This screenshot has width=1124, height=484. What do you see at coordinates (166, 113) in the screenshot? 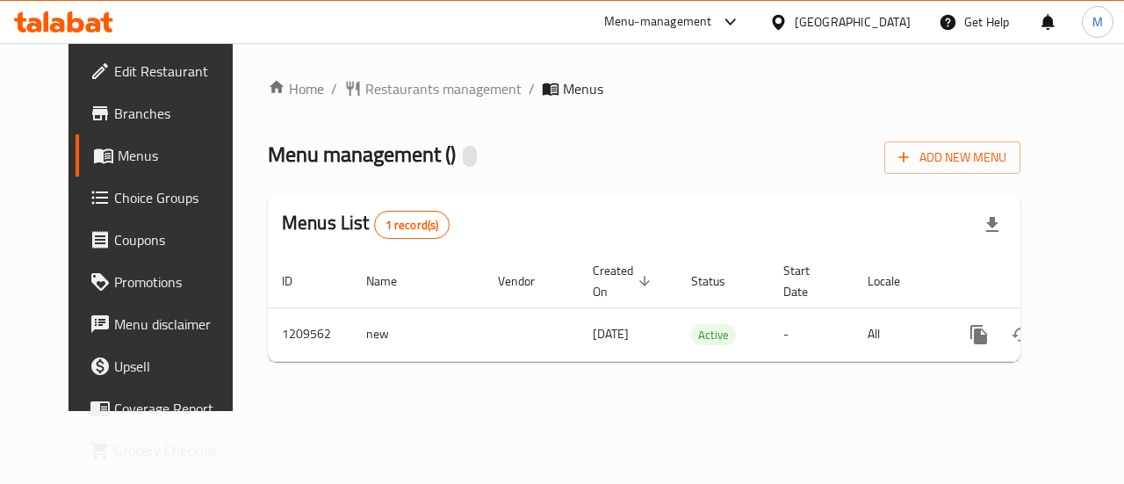
I see `a: Branches` at bounding box center [166, 113].